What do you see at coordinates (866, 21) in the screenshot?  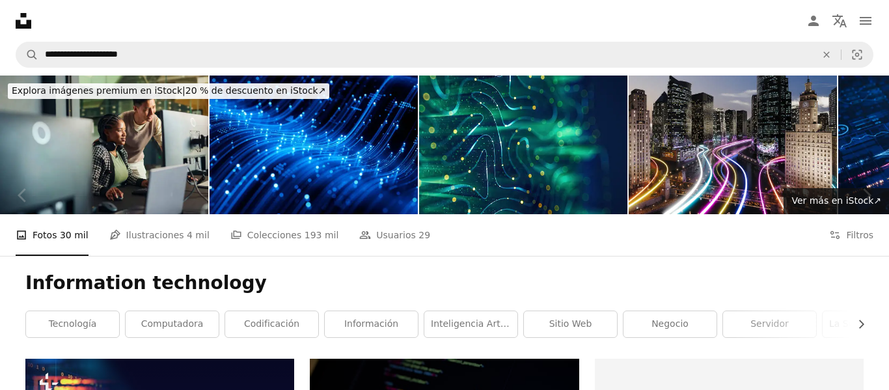 I see `button: Menú` at bounding box center [866, 21].